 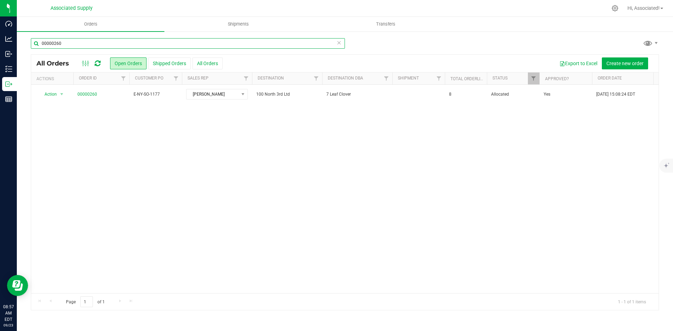 I want to click on span: 7 Leaf Clover, so click(x=357, y=94).